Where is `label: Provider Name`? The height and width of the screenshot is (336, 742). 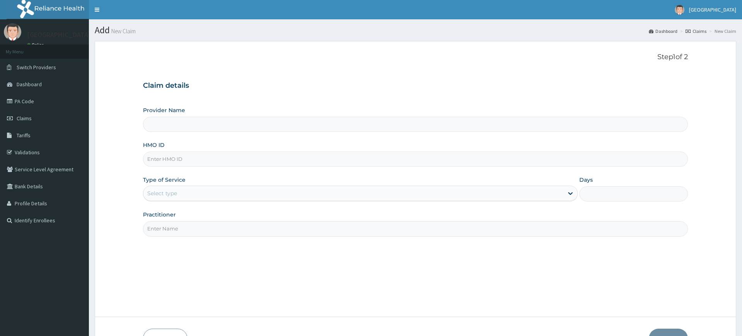
label: Provider Name is located at coordinates (164, 110).